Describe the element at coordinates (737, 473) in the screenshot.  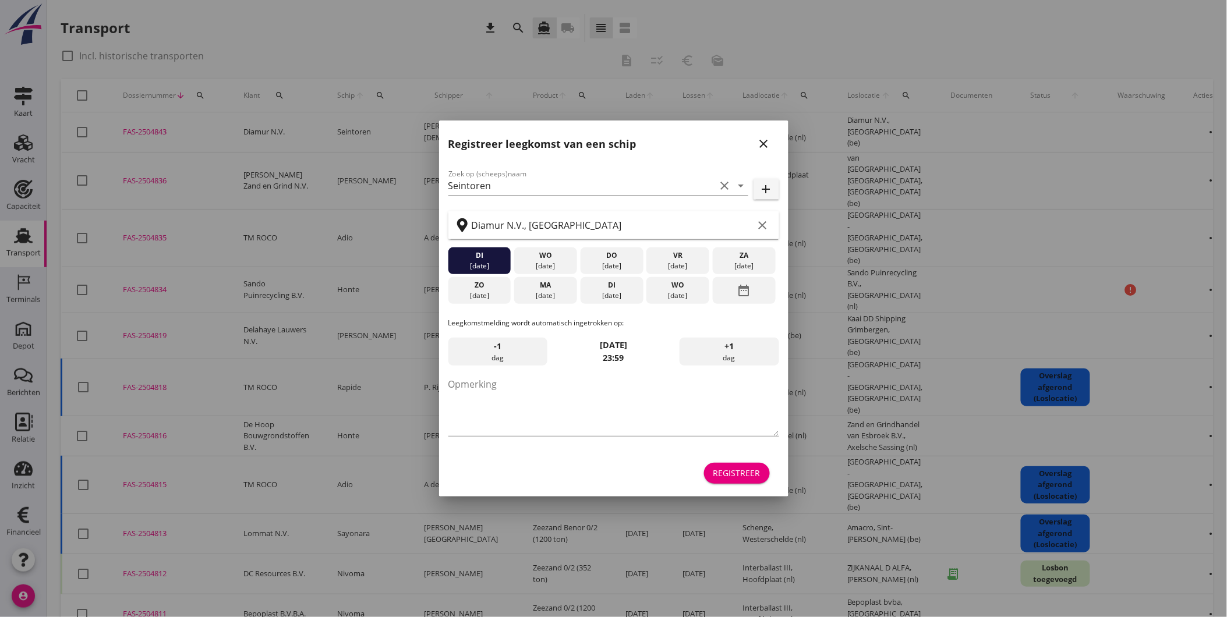
I see `button: Registreer` at that location.